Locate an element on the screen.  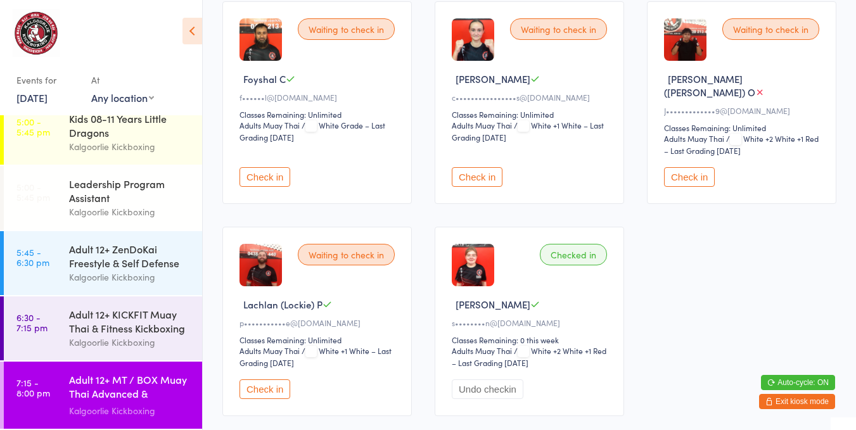
span: Lachlan (Lockie) P is located at coordinates (283, 304).